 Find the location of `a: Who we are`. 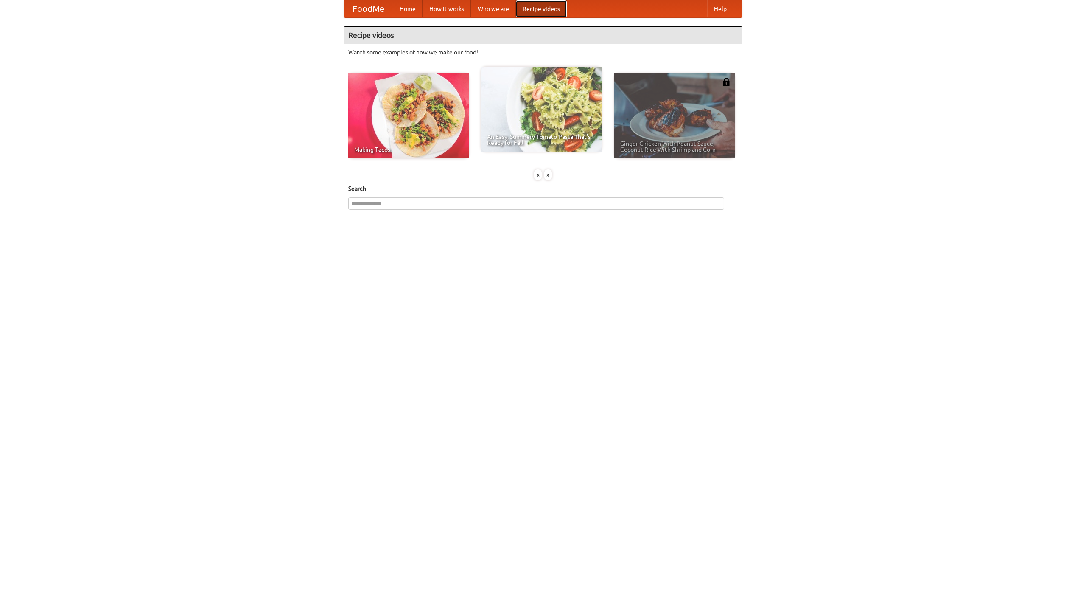

a: Who we are is located at coordinates (494, 9).